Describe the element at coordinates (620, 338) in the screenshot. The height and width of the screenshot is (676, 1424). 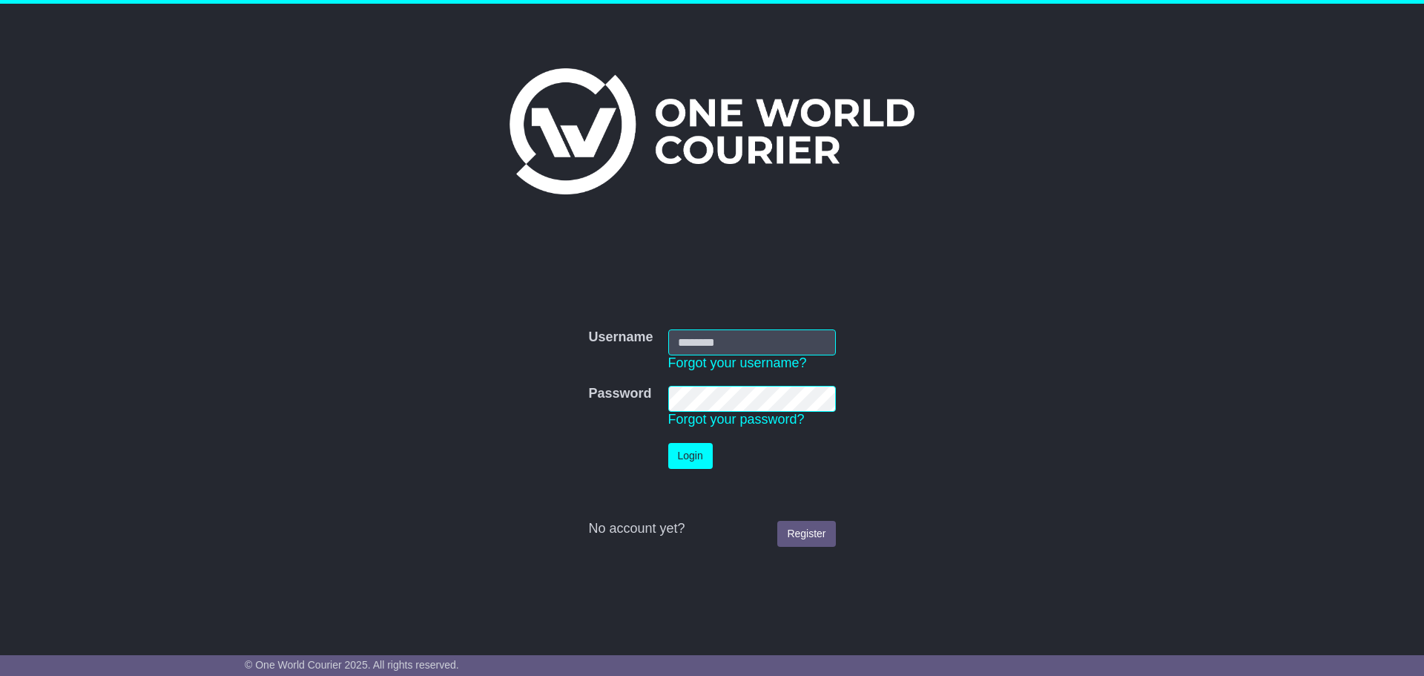
I see `label: Username` at that location.